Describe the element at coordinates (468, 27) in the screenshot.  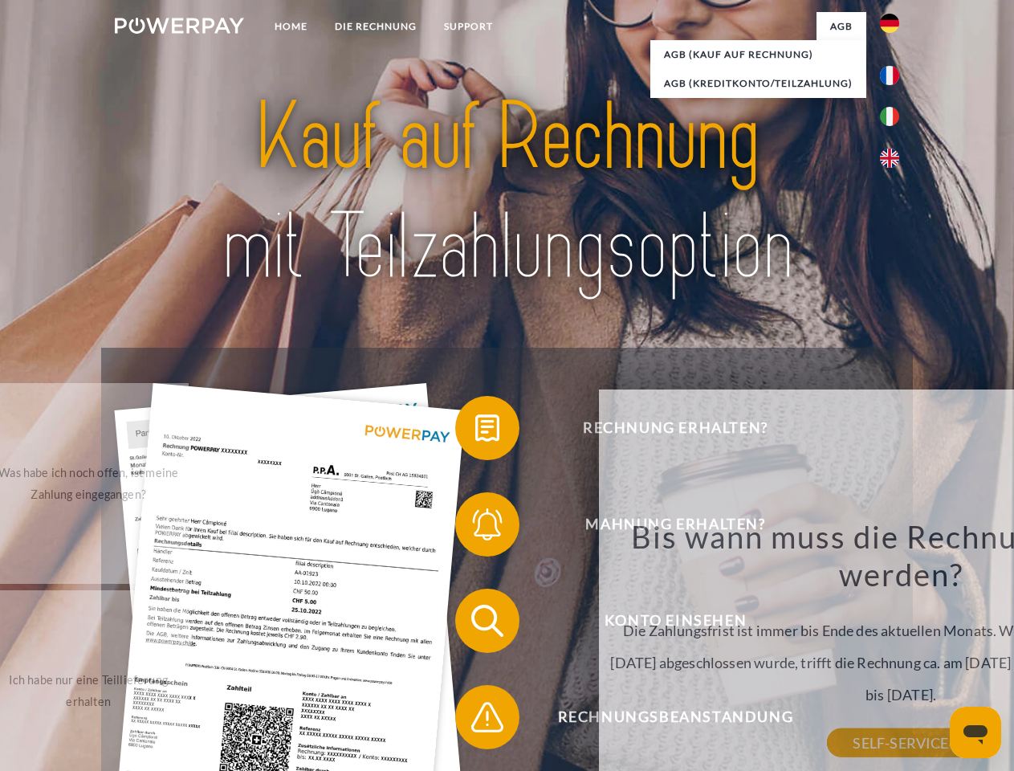
I see `a: SUPPORT` at that location.